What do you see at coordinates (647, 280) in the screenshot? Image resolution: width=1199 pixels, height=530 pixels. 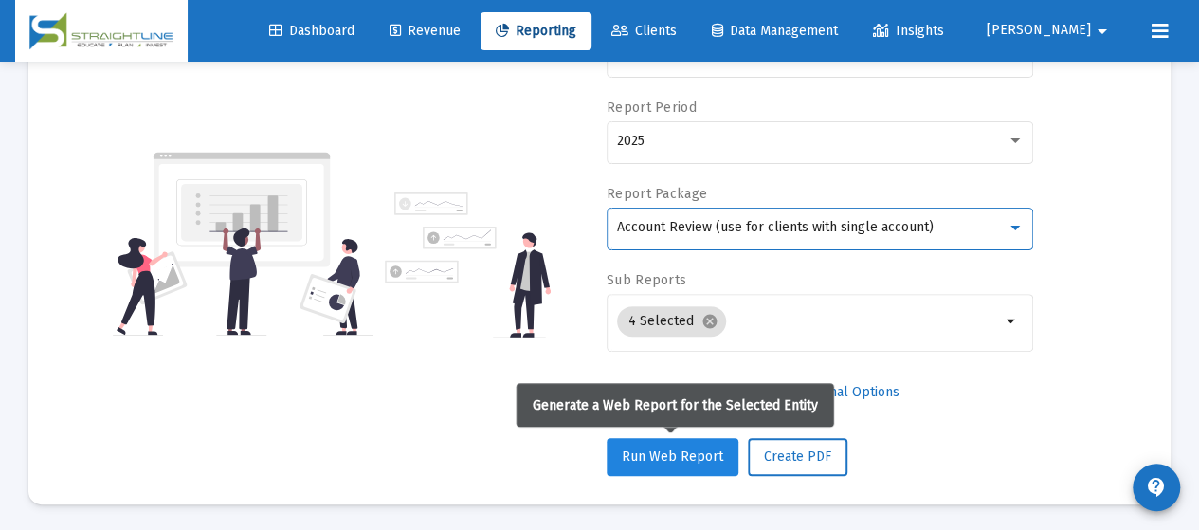 I see `label: Sub Reports` at bounding box center [647, 280].